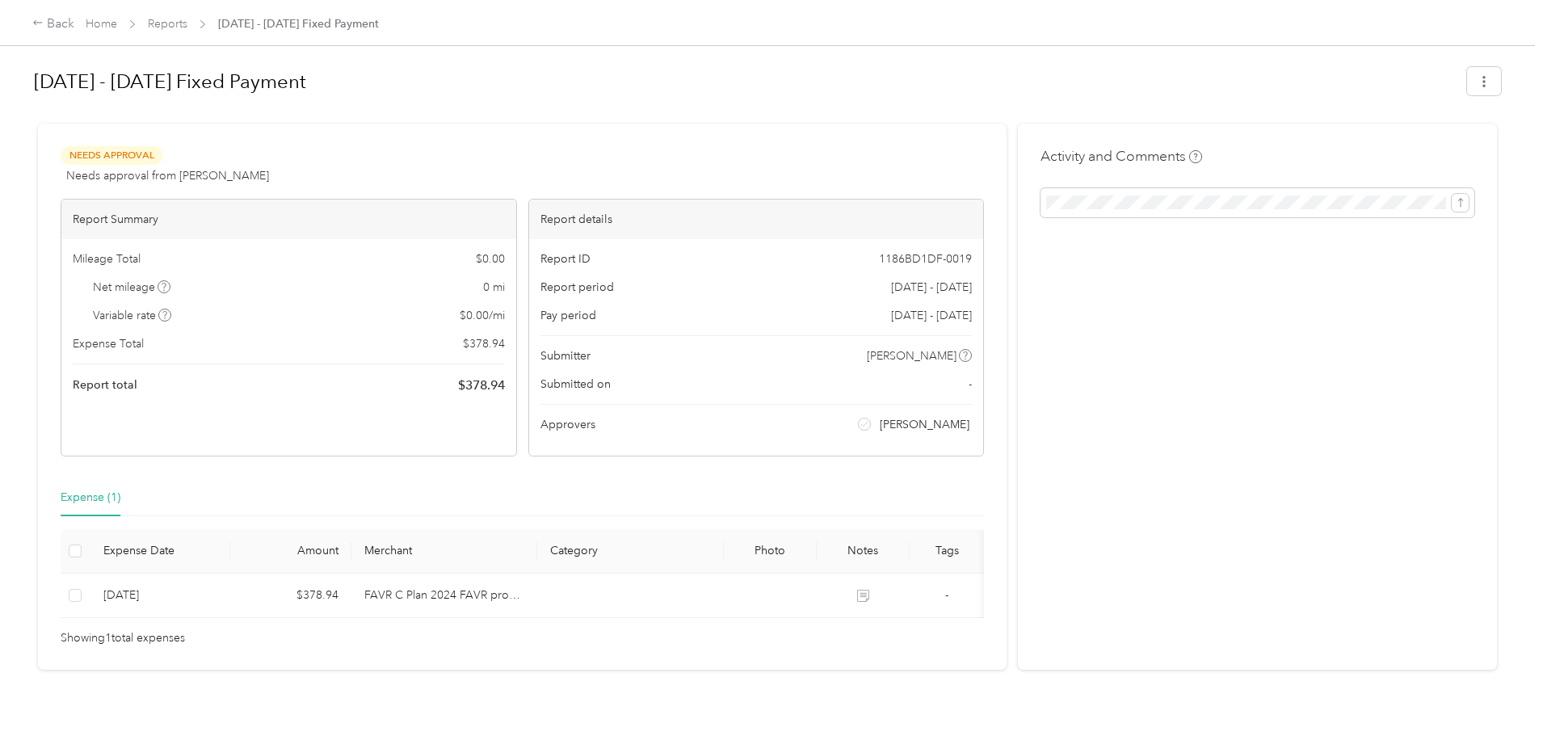 Image resolution: width=1543 pixels, height=736 pixels. What do you see at coordinates (575, 384) in the screenshot?
I see `span: Submitted on` at bounding box center [575, 384].